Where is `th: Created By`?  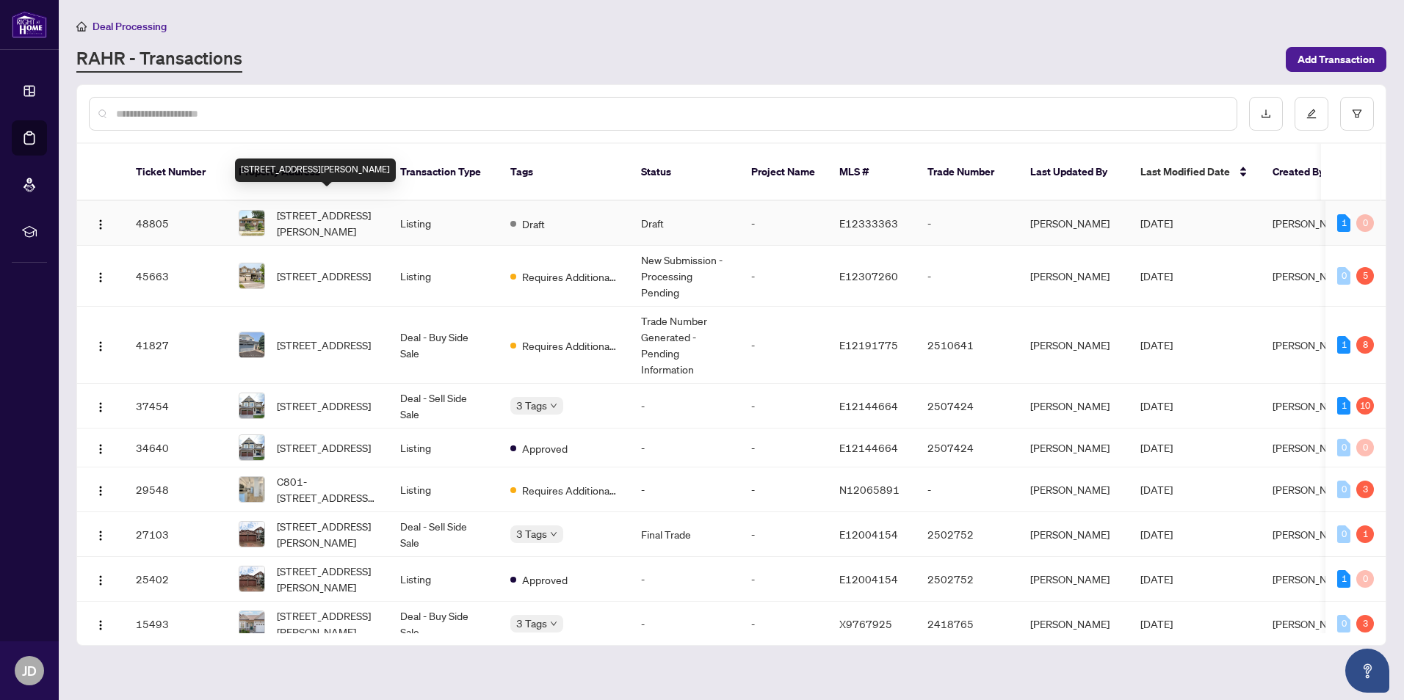 th: Created By is located at coordinates (1305, 173).